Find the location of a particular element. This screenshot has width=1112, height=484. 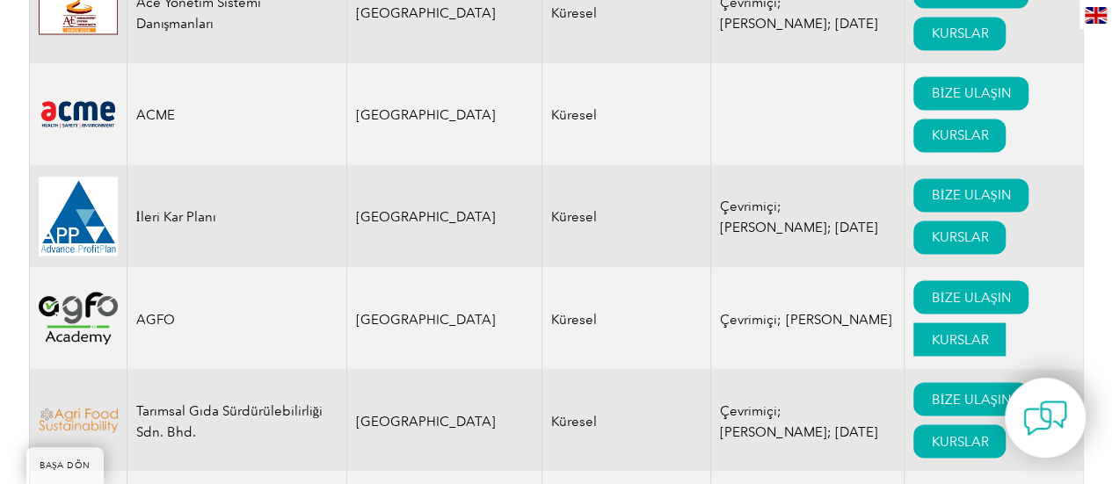

img: contact-chat.png is located at coordinates (1045, 418).